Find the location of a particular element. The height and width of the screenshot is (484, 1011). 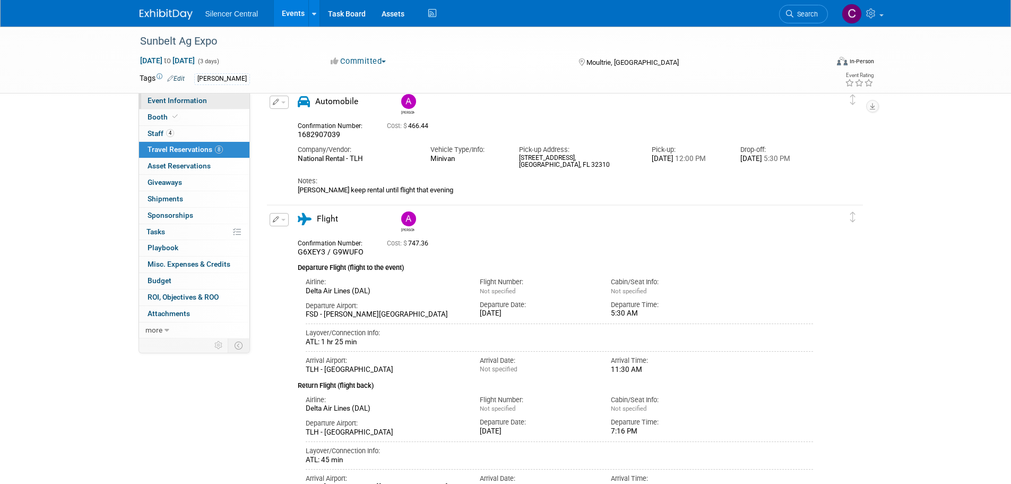

button: Committed is located at coordinates (358, 61).